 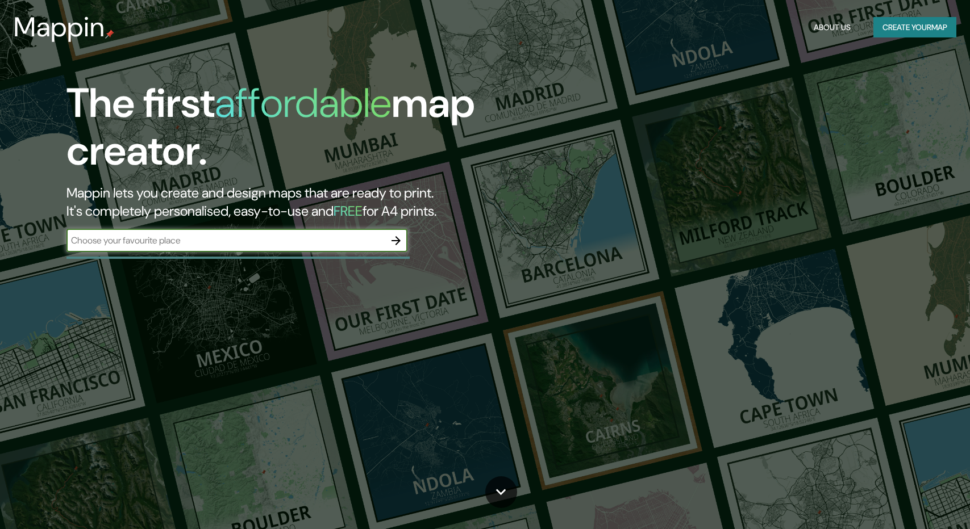 I want to click on h3: Mappin, so click(x=59, y=27).